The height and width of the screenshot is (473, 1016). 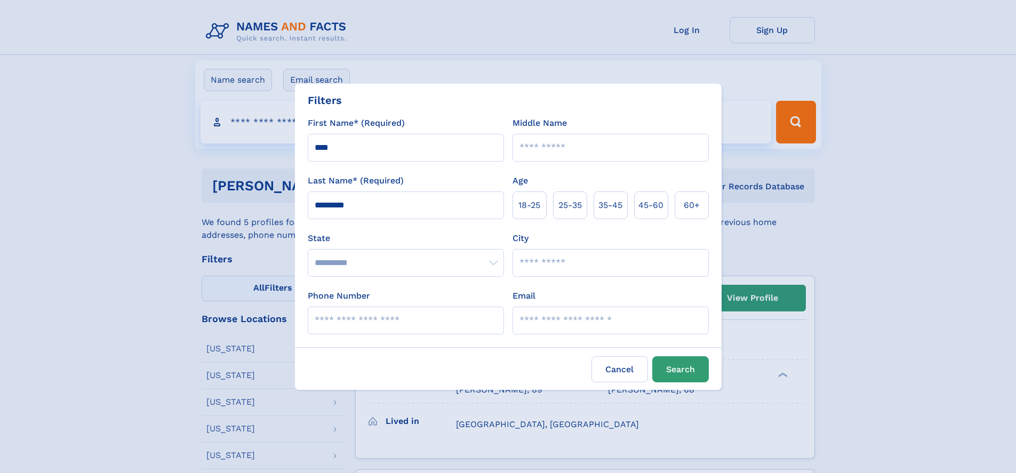 What do you see at coordinates (339, 296) in the screenshot?
I see `label: Phone Number` at bounding box center [339, 296].